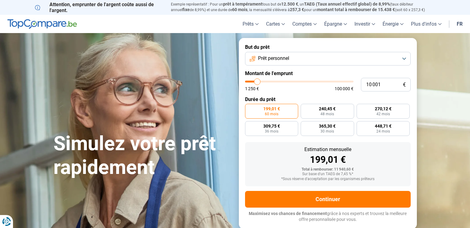  Describe the element at coordinates (426, 24) in the screenshot. I see `a: Plus d'infos` at that location.